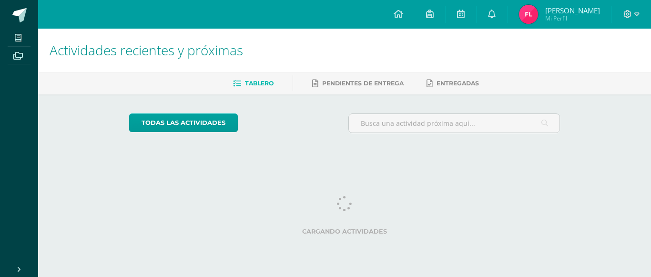  I want to click on span: Pendientes de entrega, so click(363, 83).